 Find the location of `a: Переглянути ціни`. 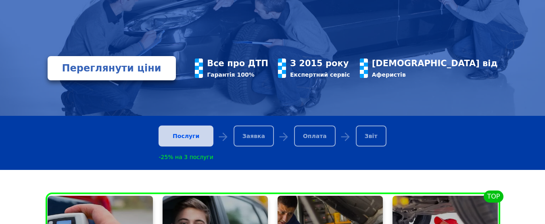

a: Переглянути ціни is located at coordinates (112, 68).